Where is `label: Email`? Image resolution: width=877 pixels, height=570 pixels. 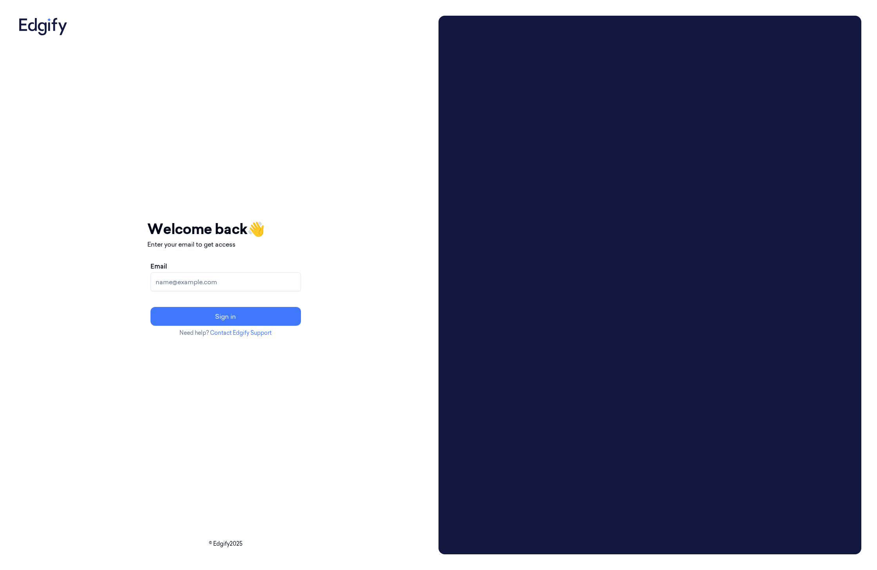 label: Email is located at coordinates (159, 266).